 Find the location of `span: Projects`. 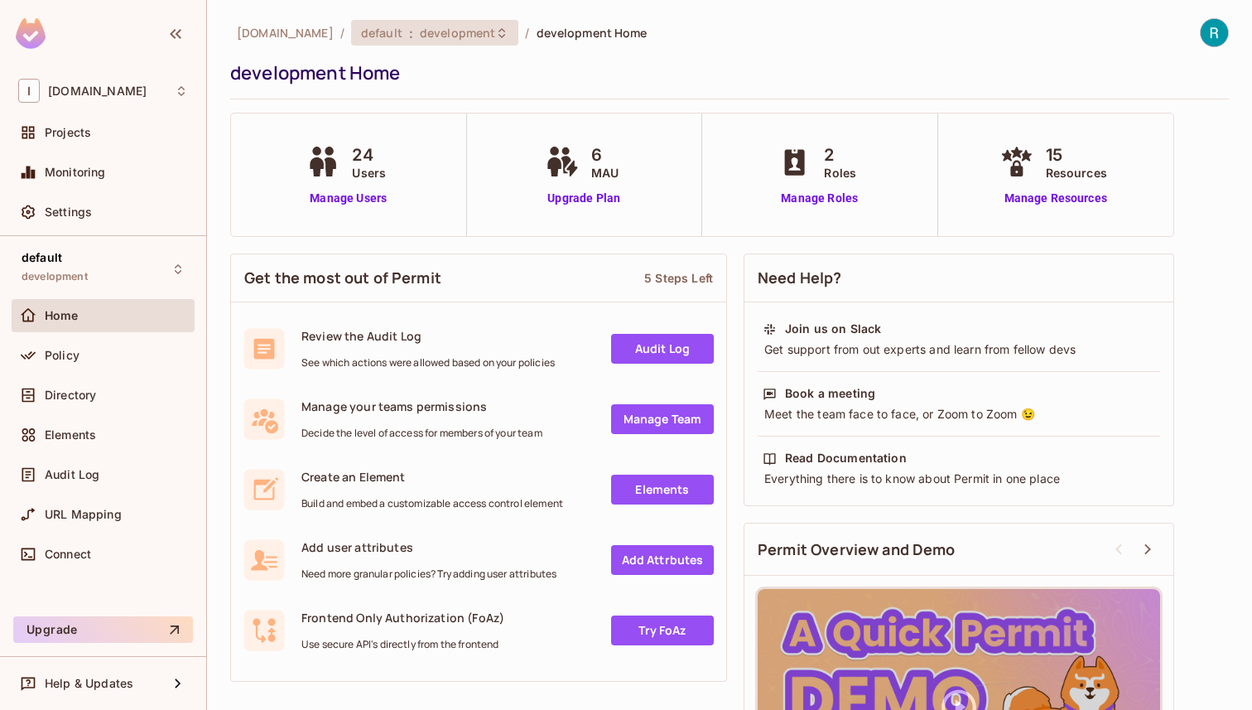

span: Projects is located at coordinates (68, 132).